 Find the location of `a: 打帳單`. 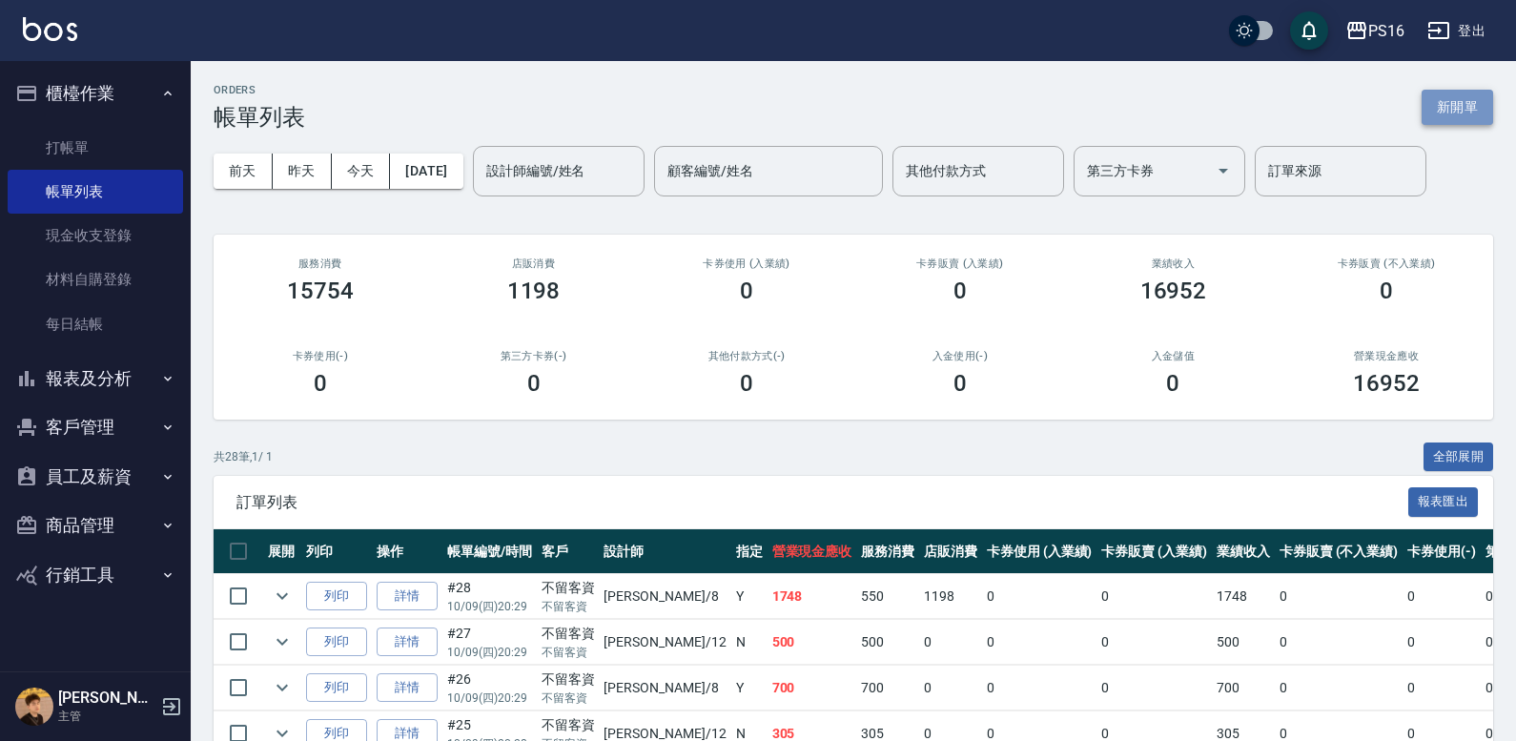

a: 打帳單 is located at coordinates (95, 148).